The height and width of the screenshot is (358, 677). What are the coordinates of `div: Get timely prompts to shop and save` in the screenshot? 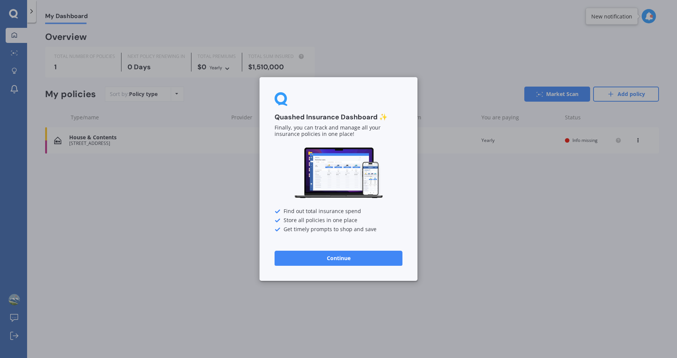 It's located at (339, 230).